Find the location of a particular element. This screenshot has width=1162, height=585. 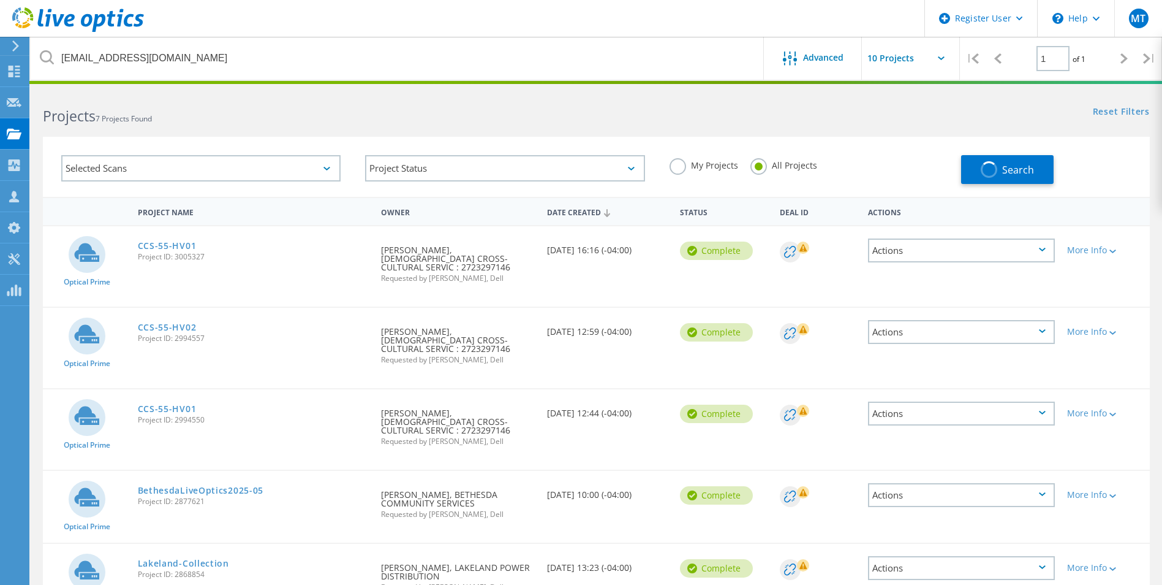

div: Selected Scans is located at coordinates (201, 168).